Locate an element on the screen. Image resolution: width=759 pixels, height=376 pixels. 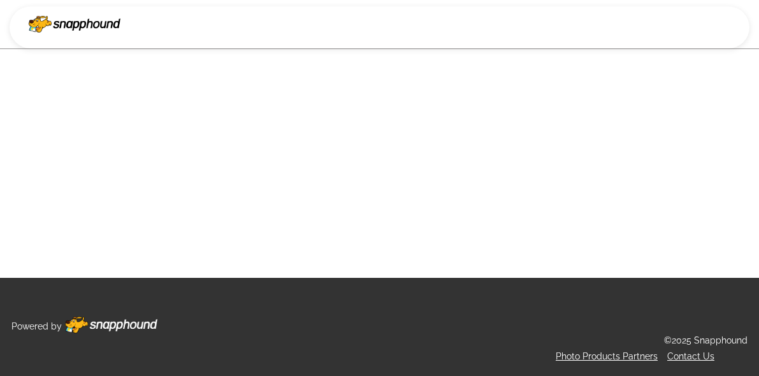
p: ©2025 Snapphound is located at coordinates (705, 340).